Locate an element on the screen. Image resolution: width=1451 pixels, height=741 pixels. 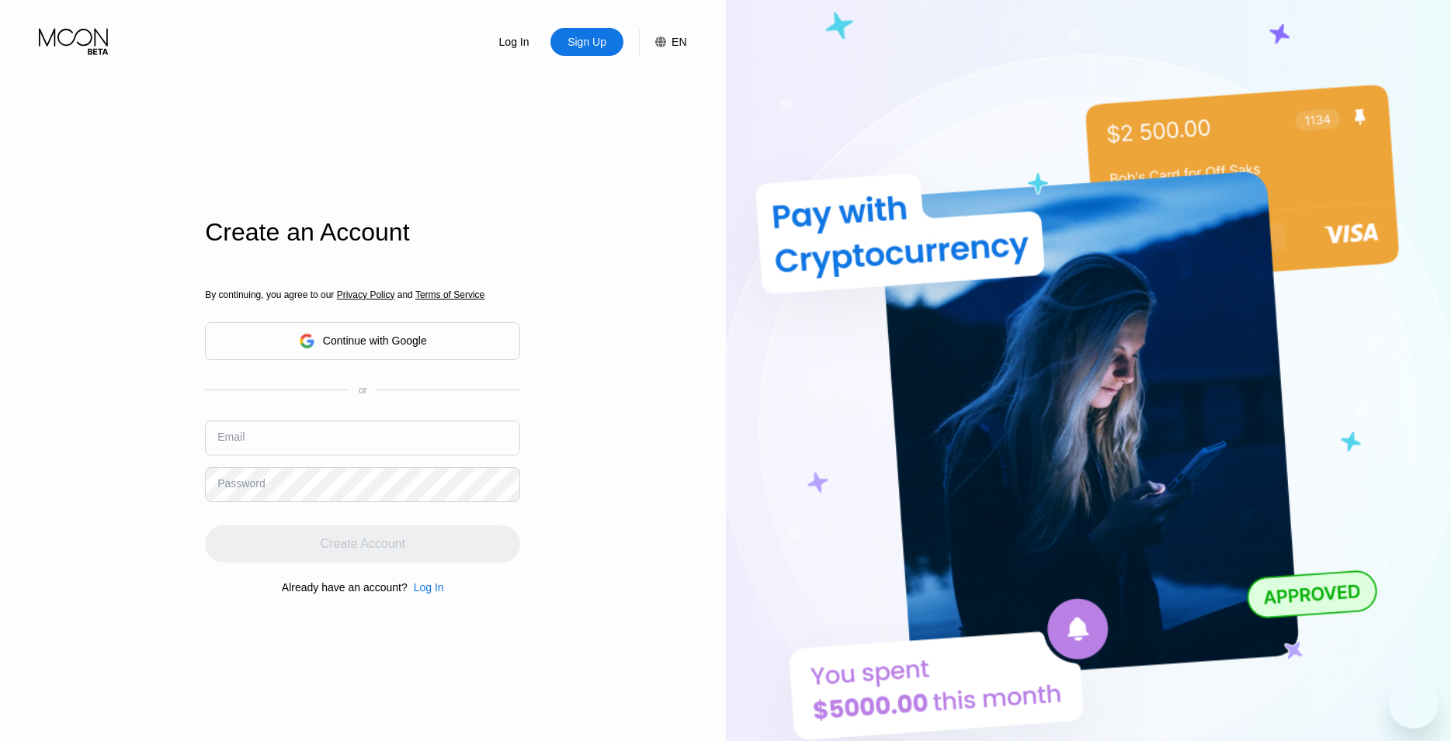
span: and is located at coordinates (404, 295).